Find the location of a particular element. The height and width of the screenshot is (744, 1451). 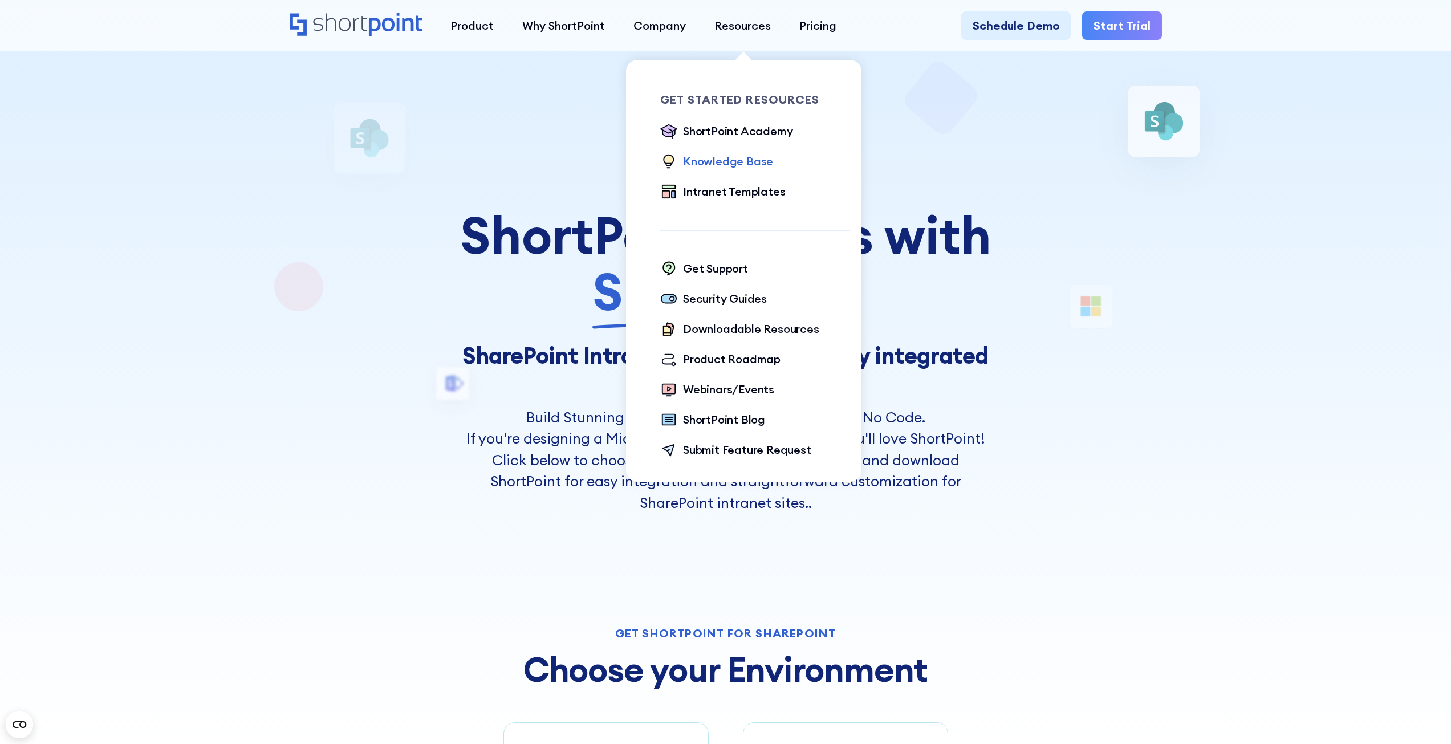

div: Chat Widget is located at coordinates (1348, 678).